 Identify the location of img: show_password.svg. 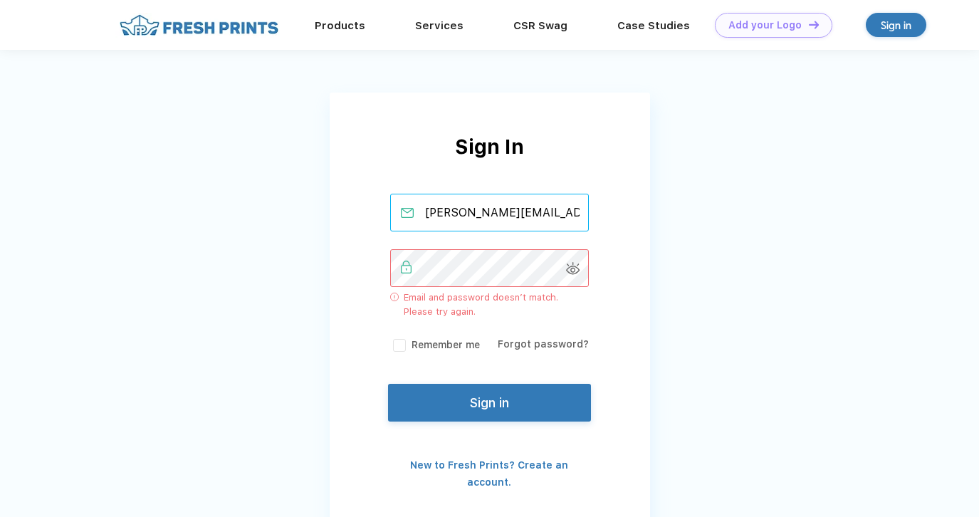
(573, 269).